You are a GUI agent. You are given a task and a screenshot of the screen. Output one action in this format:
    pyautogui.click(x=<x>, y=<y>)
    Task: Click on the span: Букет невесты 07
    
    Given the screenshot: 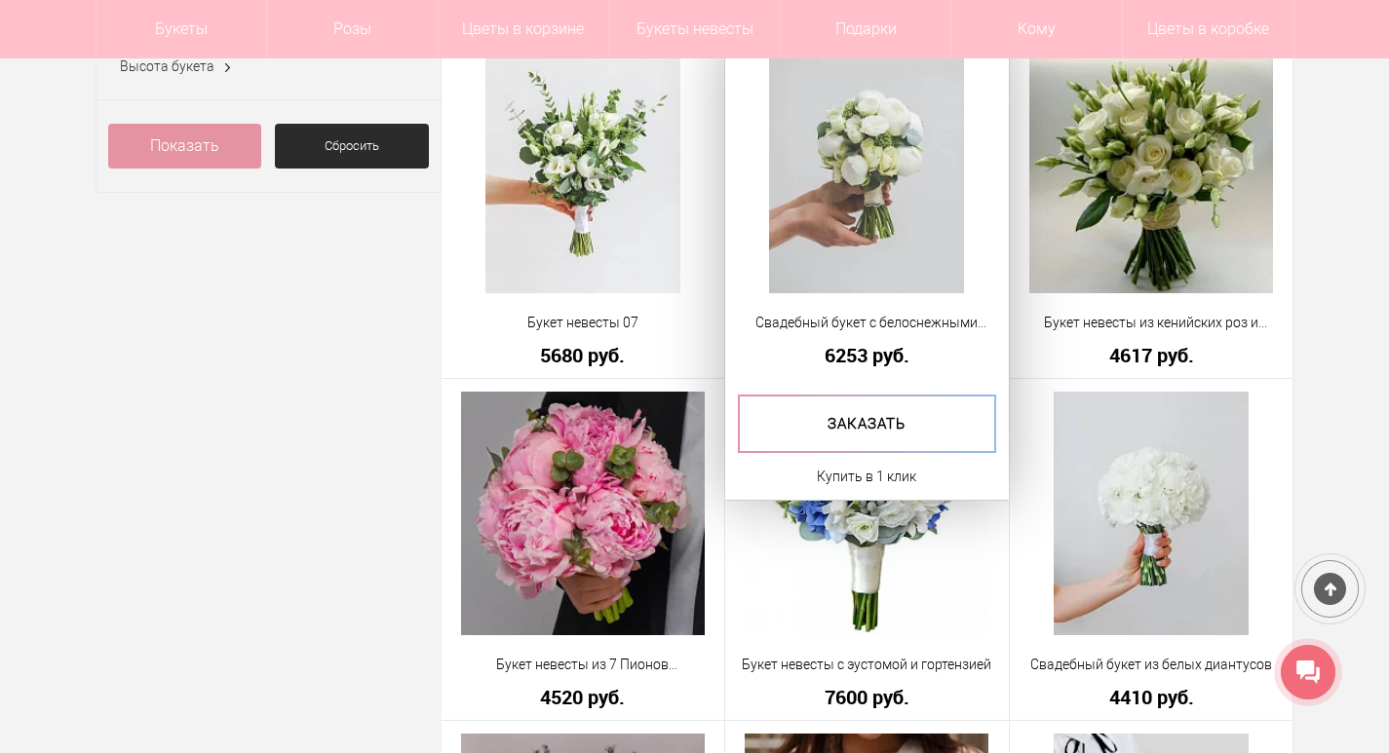 What is the action you would take?
    pyautogui.click(x=583, y=323)
    